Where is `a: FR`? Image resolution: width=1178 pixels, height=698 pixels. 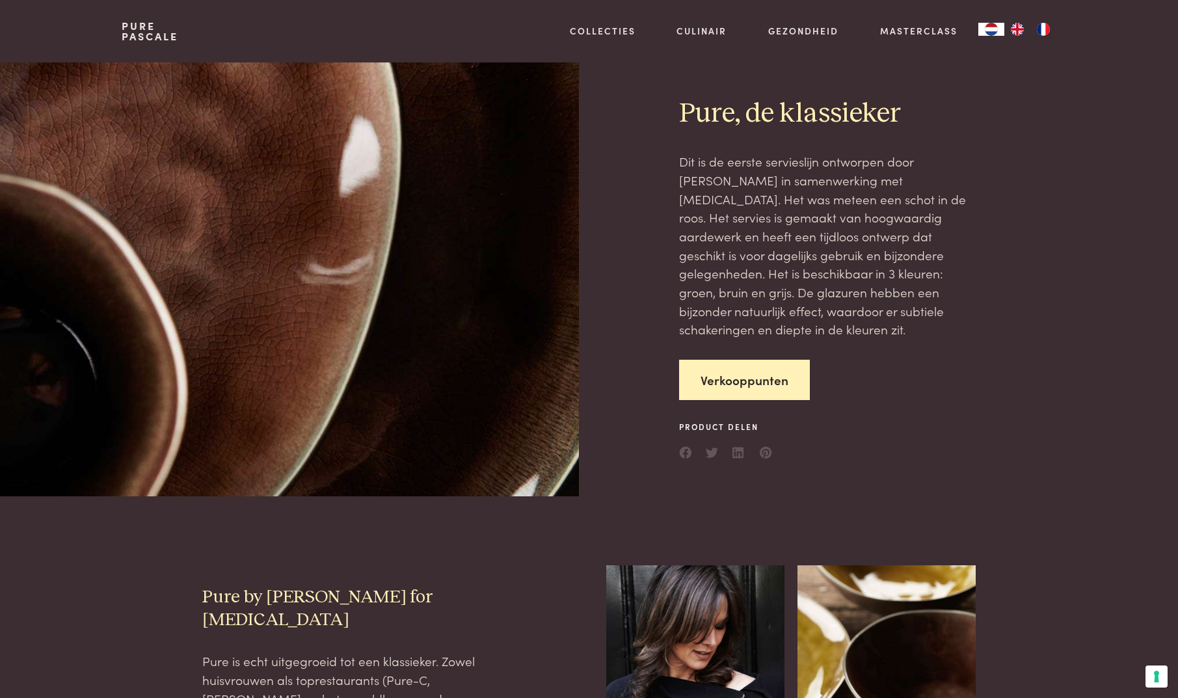 a: FR is located at coordinates (1044, 29).